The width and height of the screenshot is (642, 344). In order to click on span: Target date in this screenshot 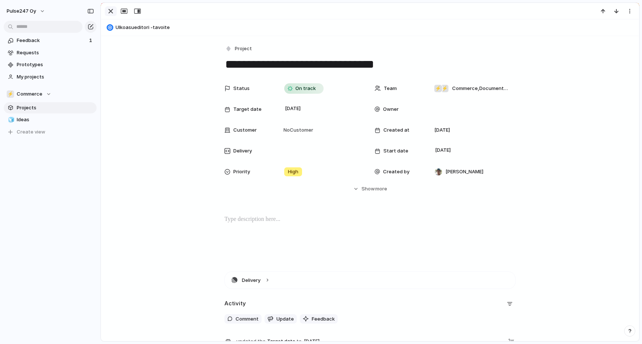, I will do `click(248, 109)`.